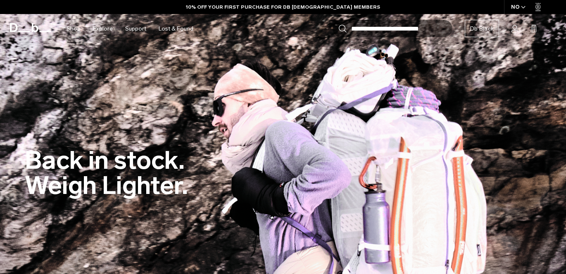  I want to click on a: Explore, so click(103, 28).